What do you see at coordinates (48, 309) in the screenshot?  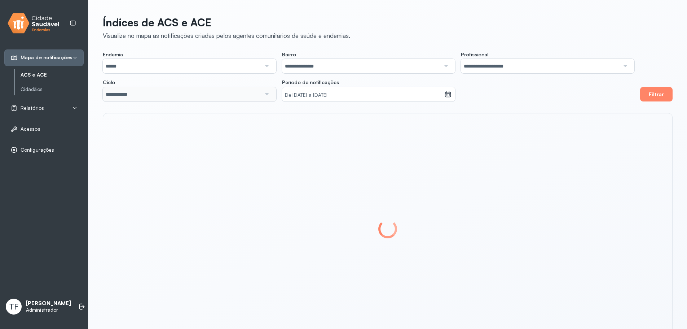 I see `p: Administrador` at bounding box center [48, 309].